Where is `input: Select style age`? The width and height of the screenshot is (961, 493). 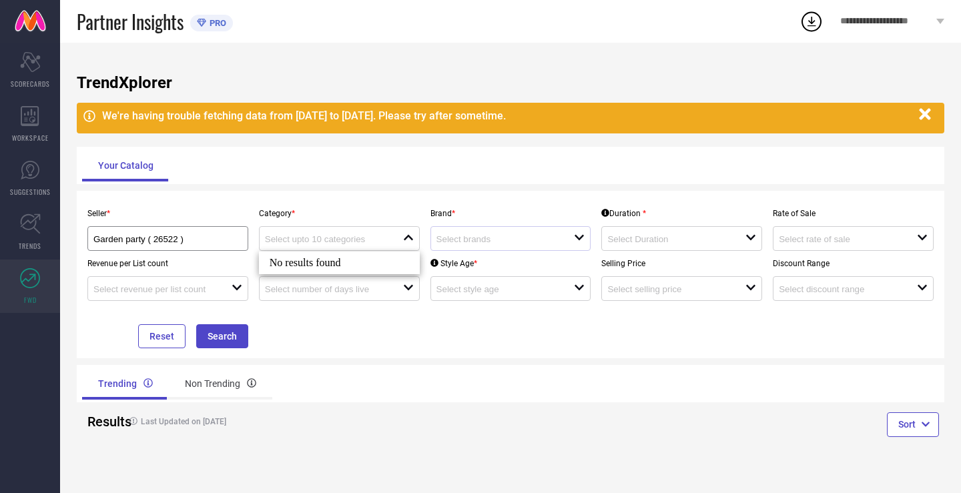
input: Select style age is located at coordinates (498, 289).